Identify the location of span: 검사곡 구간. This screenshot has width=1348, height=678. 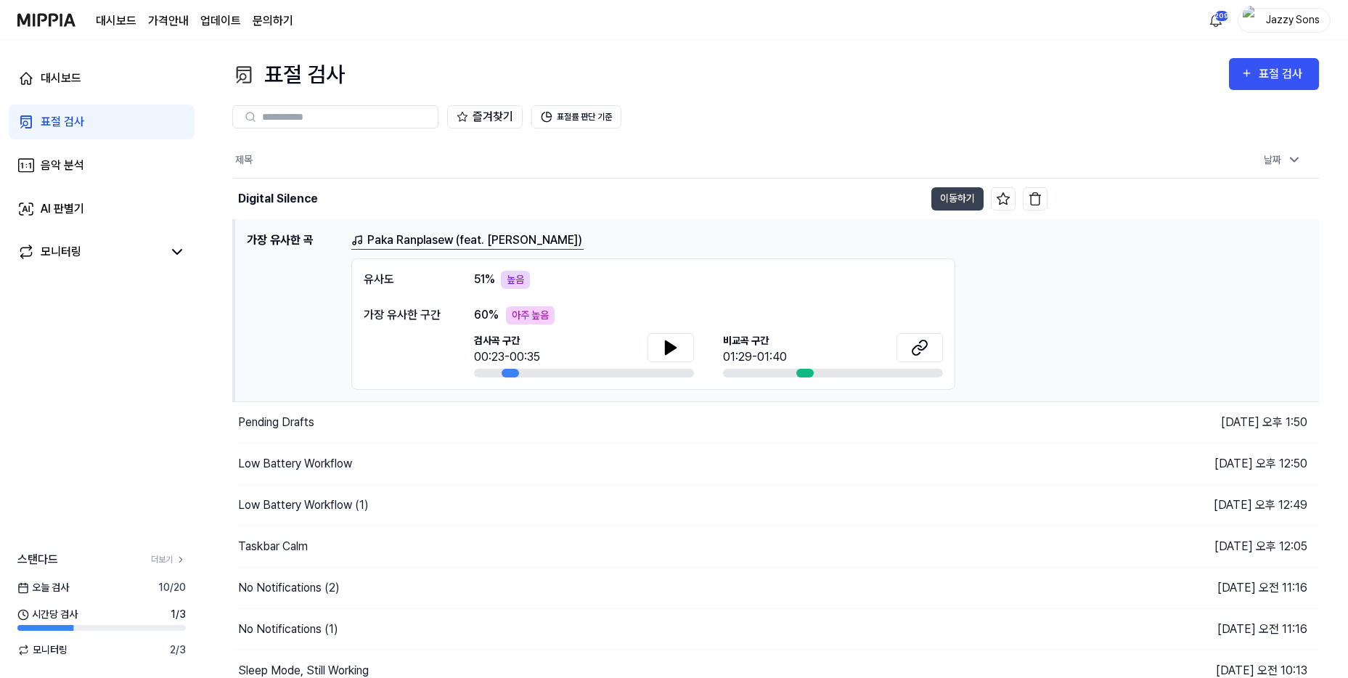
(507, 340).